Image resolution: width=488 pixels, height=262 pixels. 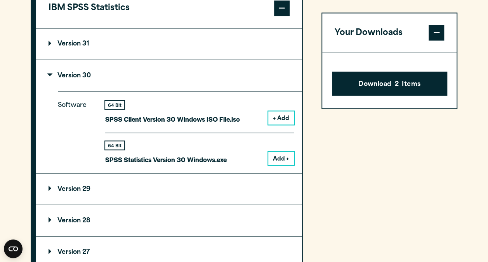 What do you see at coordinates (281, 158) in the screenshot?
I see `button: Add +` at bounding box center [281, 158].